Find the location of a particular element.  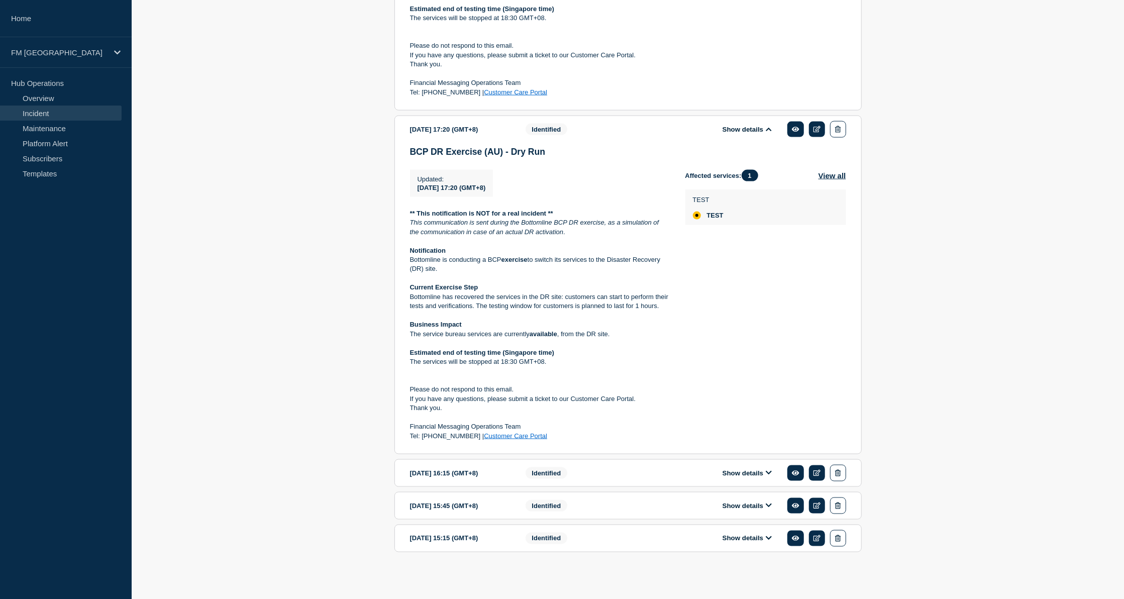

strong: exercise is located at coordinates (515, 259).